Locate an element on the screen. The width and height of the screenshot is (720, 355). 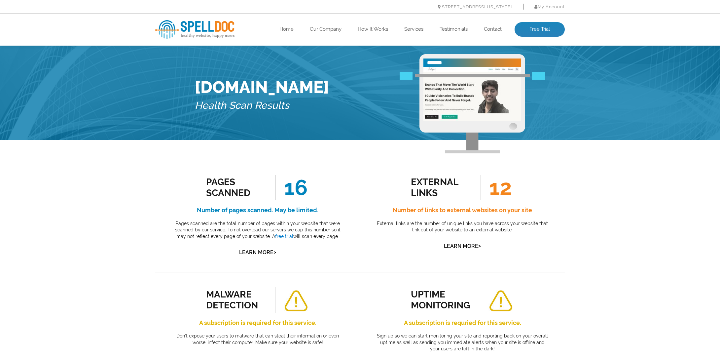
span: 16 is located at coordinates (291, 187).